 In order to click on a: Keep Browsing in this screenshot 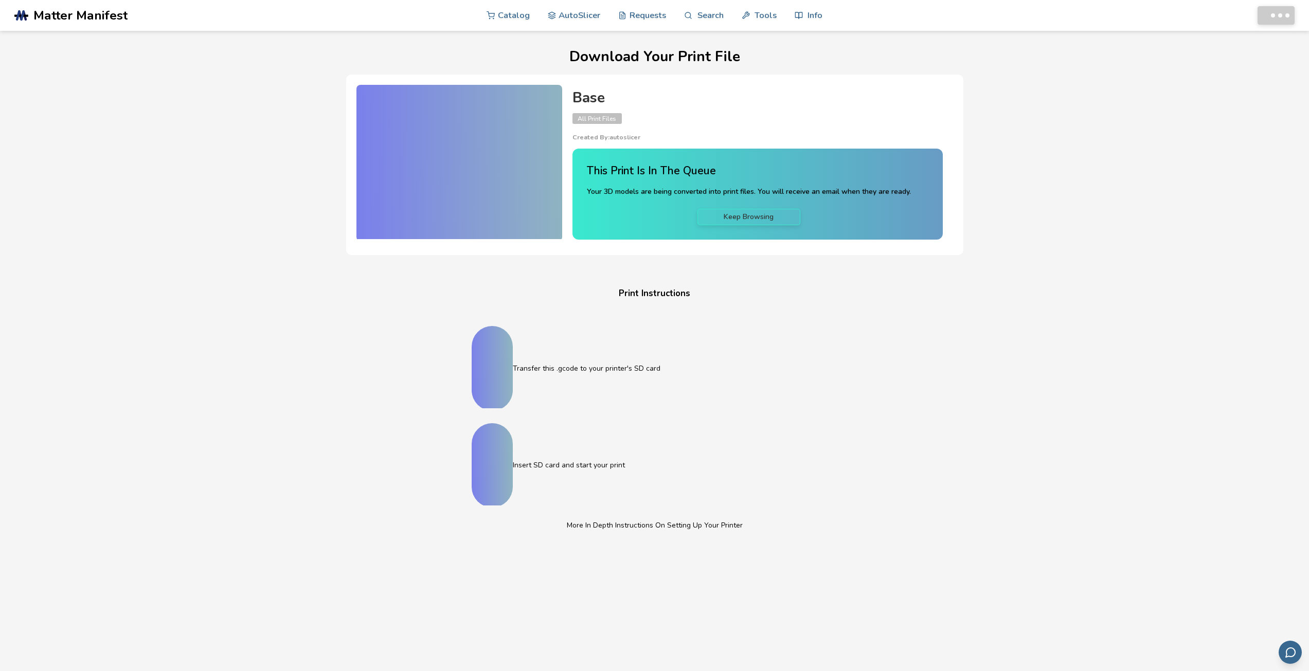, I will do `click(749, 217)`.